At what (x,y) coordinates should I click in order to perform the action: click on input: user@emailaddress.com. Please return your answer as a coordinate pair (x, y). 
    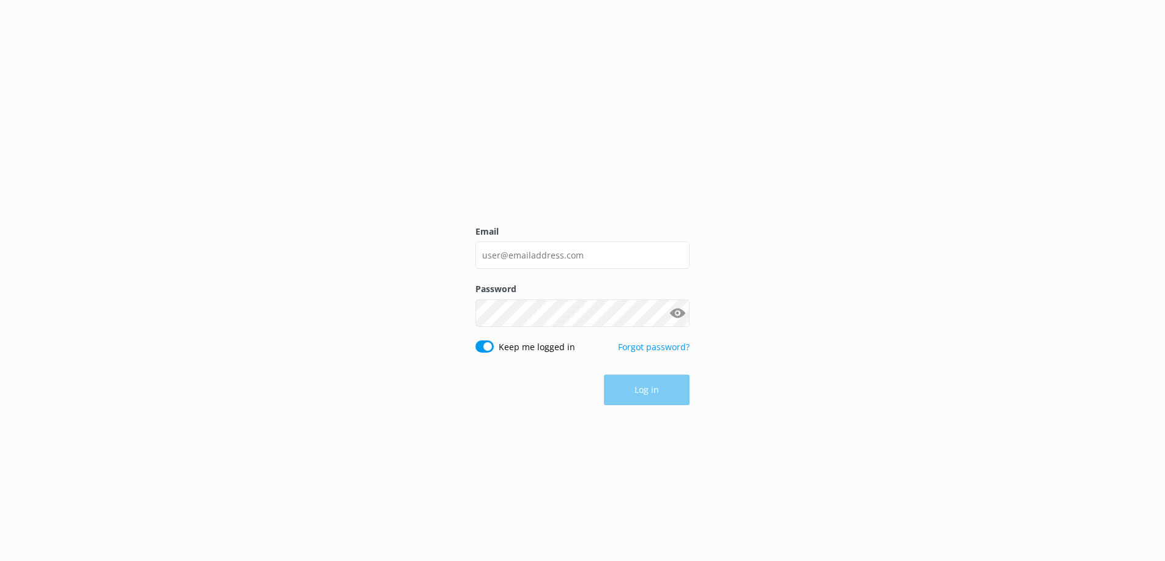
    Looking at the image, I should click on (582, 255).